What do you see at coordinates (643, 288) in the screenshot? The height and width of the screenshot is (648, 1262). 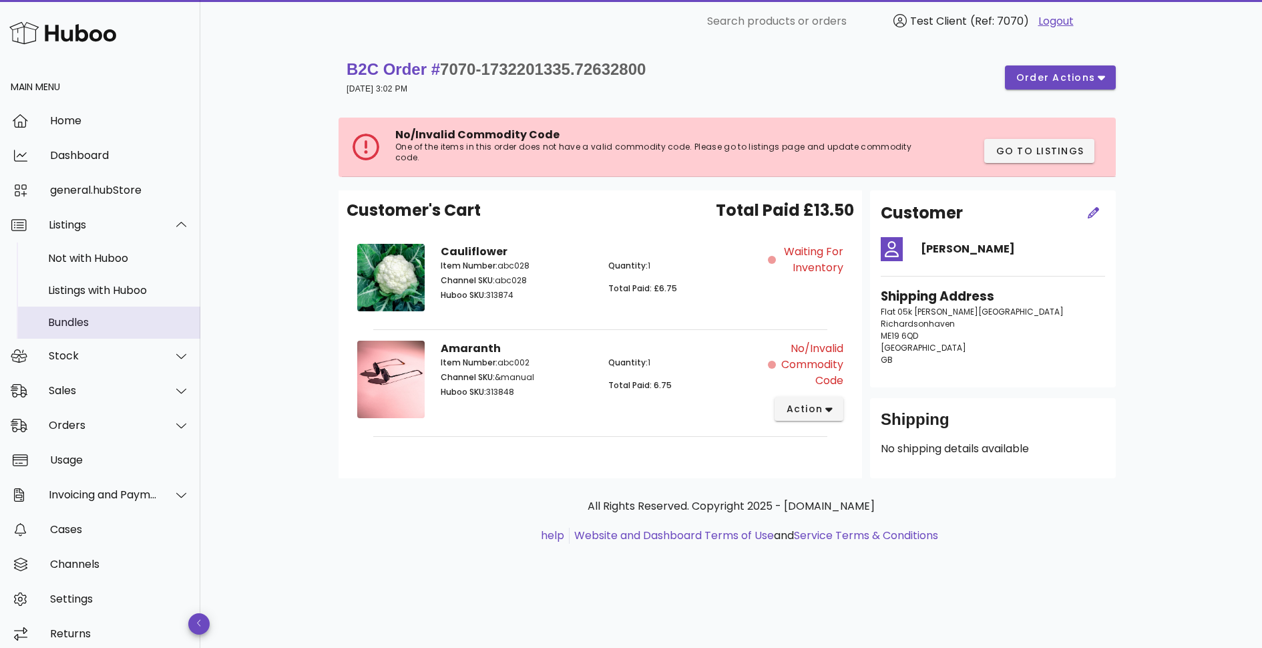 I see `span: Total Paid: £6.75` at bounding box center [643, 288].